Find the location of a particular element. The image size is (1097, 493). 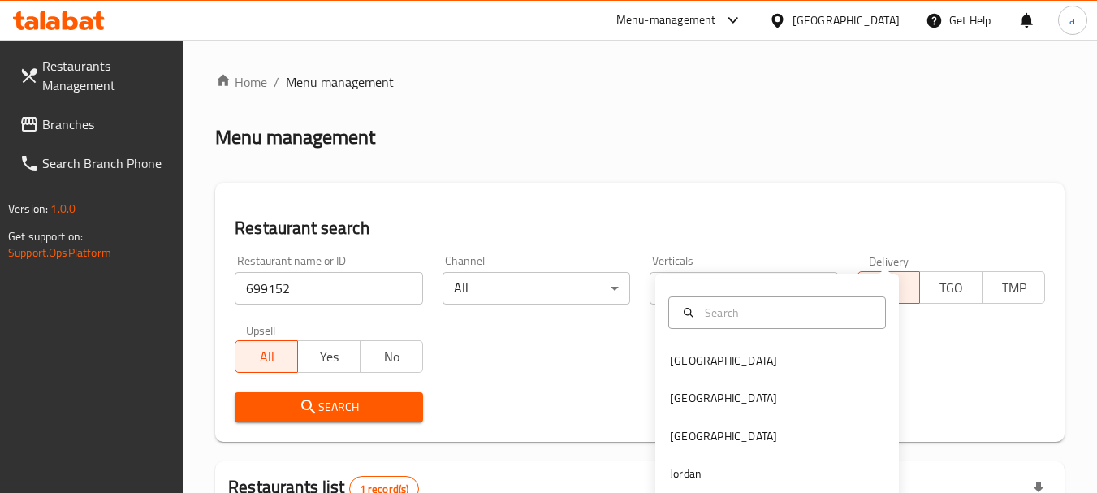

a: Home is located at coordinates (241, 82).